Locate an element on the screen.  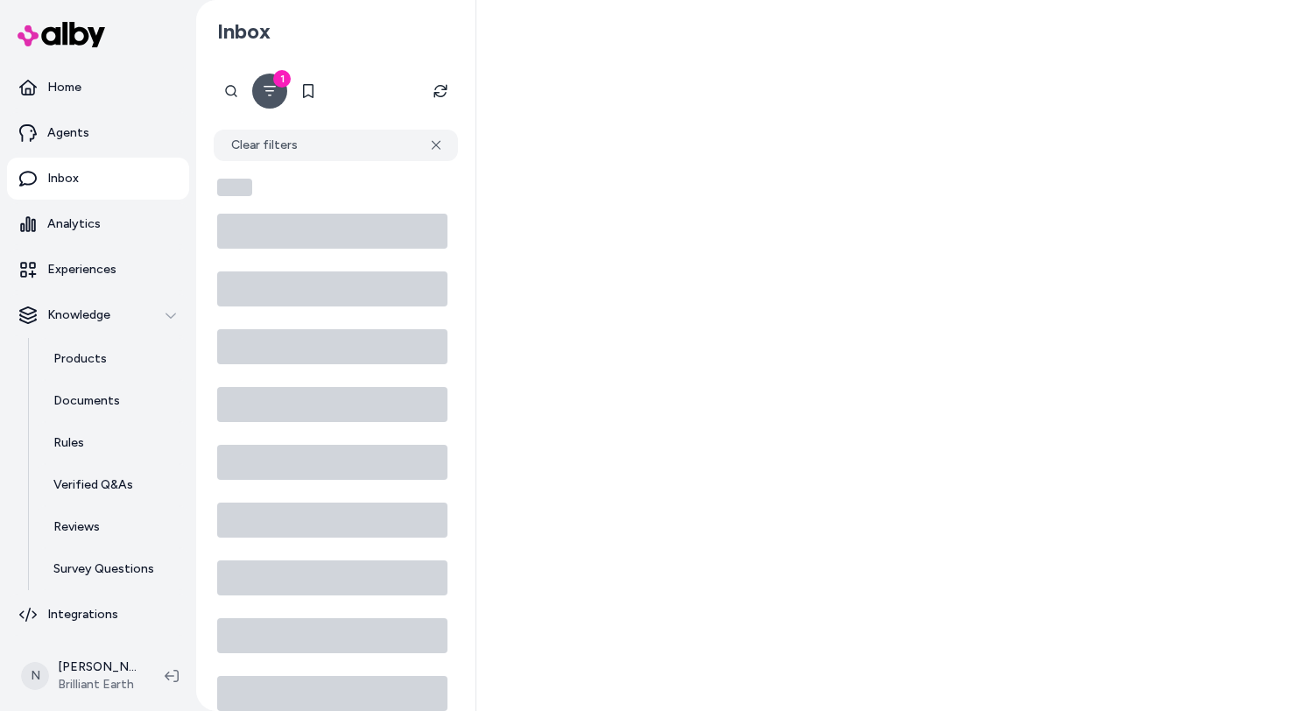
button: Knowledge is located at coordinates (98, 315).